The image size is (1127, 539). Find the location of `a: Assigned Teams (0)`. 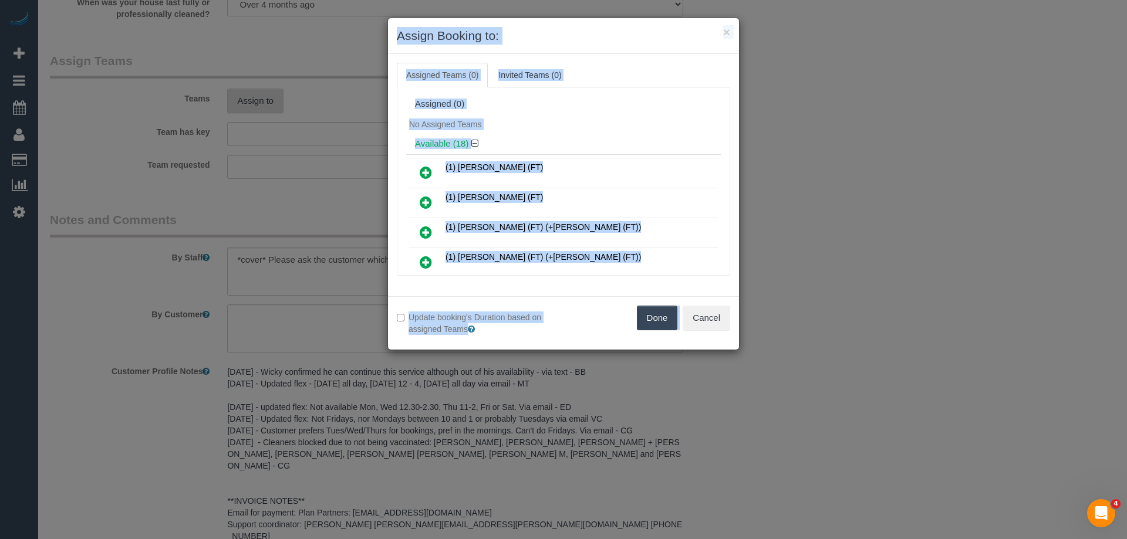

a: Assigned Teams (0) is located at coordinates (442, 75).